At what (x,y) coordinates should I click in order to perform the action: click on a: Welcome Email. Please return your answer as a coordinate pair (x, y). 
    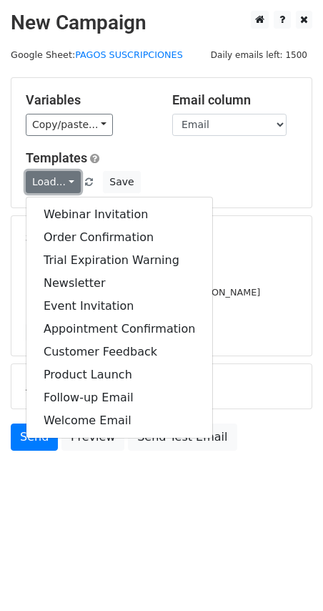
    Looking at the image, I should click on (119, 421).